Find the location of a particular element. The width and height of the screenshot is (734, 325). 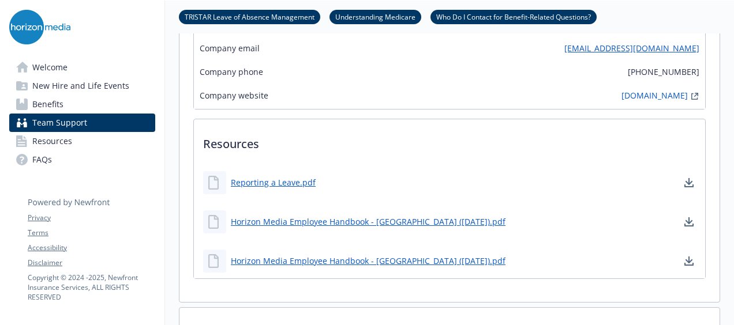

a: Reporting a Leave.pdf is located at coordinates (273, 182).